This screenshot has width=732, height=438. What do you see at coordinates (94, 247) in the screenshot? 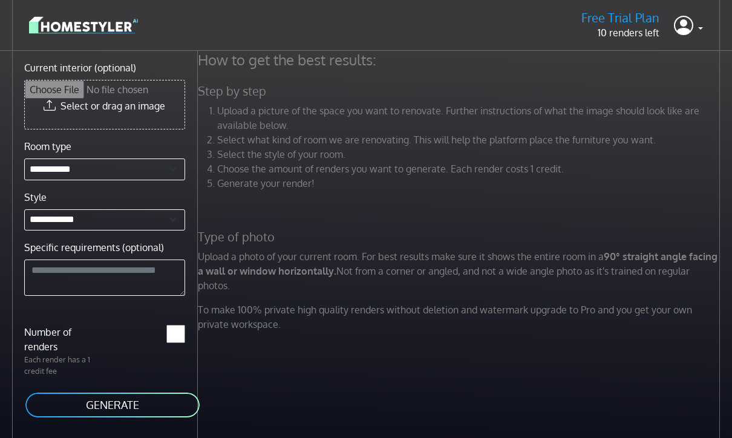
I see `label: Specific requirements (optional)` at bounding box center [94, 247].